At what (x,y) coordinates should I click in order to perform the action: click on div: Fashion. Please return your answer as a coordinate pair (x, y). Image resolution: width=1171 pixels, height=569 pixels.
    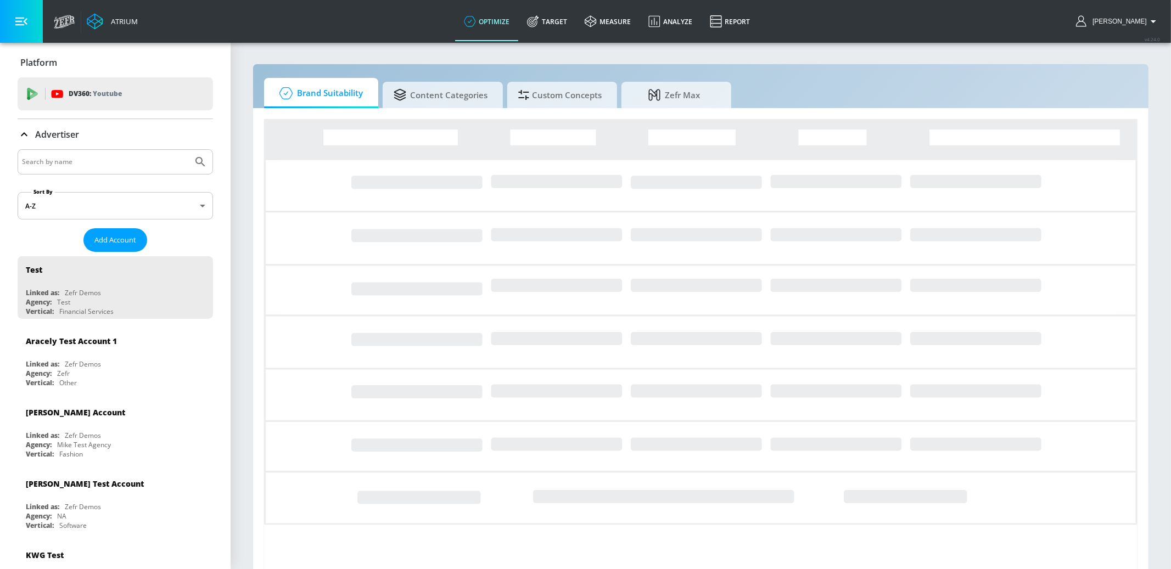
    Looking at the image, I should click on (71, 454).